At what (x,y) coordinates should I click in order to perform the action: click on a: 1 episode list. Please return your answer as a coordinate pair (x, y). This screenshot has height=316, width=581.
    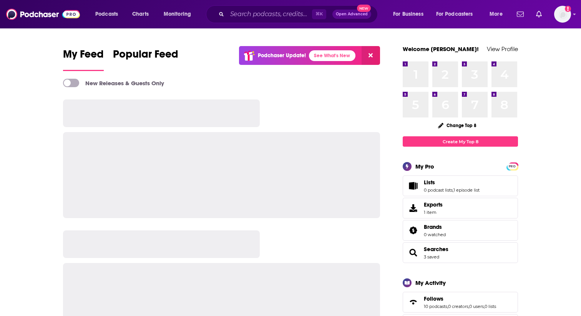
    Looking at the image, I should click on (467, 190).